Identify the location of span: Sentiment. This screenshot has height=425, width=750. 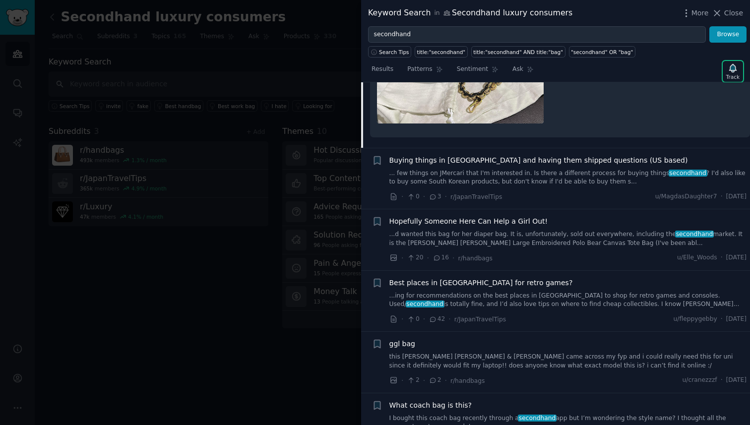
(473, 69).